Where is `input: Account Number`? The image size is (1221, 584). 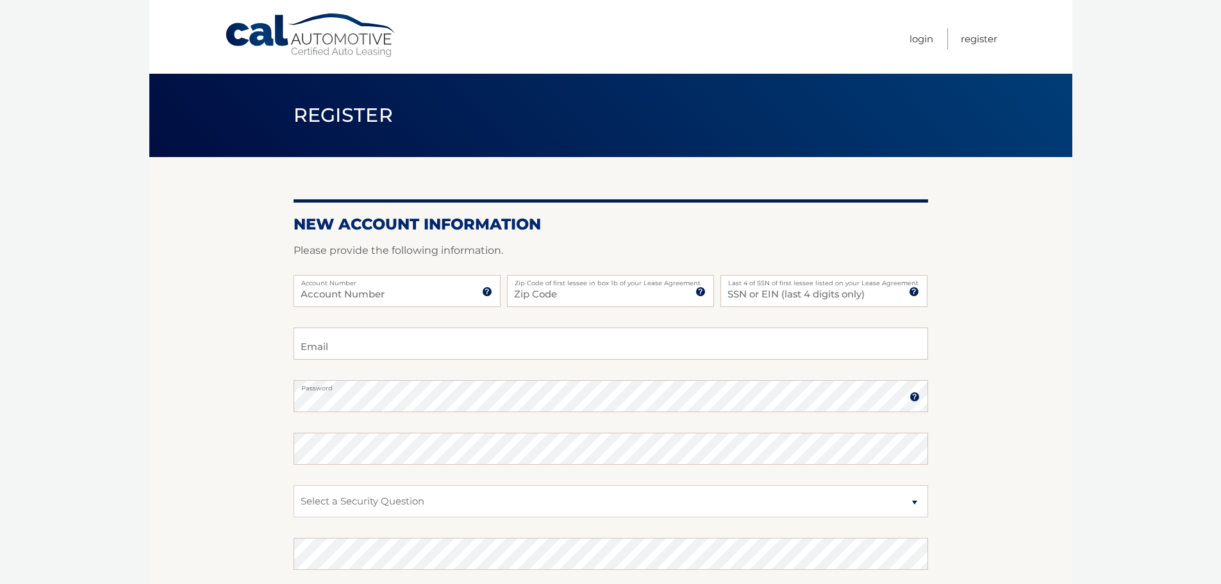 input: Account Number is located at coordinates (397, 291).